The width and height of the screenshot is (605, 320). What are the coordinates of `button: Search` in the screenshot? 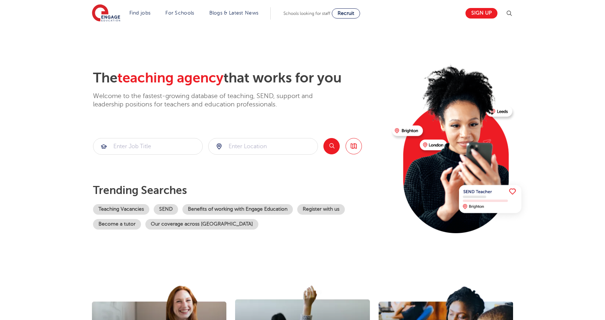 It's located at (331, 146).